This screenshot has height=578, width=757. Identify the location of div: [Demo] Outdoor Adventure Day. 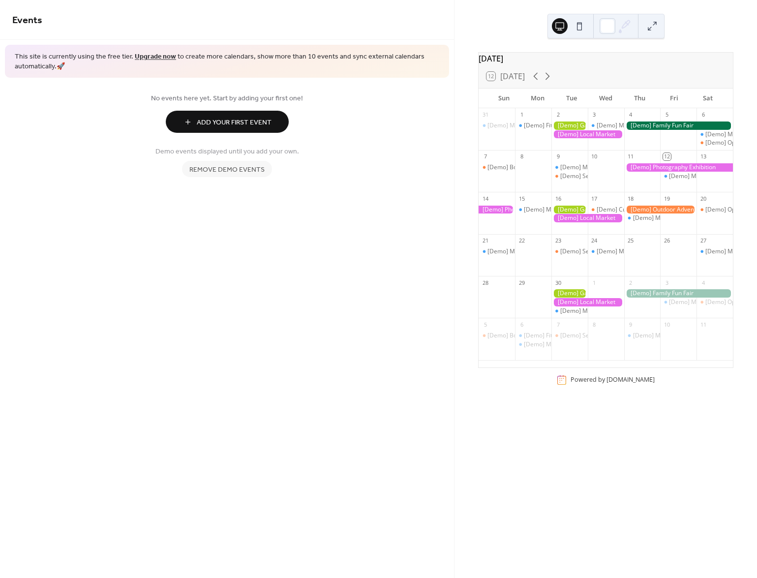
(661, 210).